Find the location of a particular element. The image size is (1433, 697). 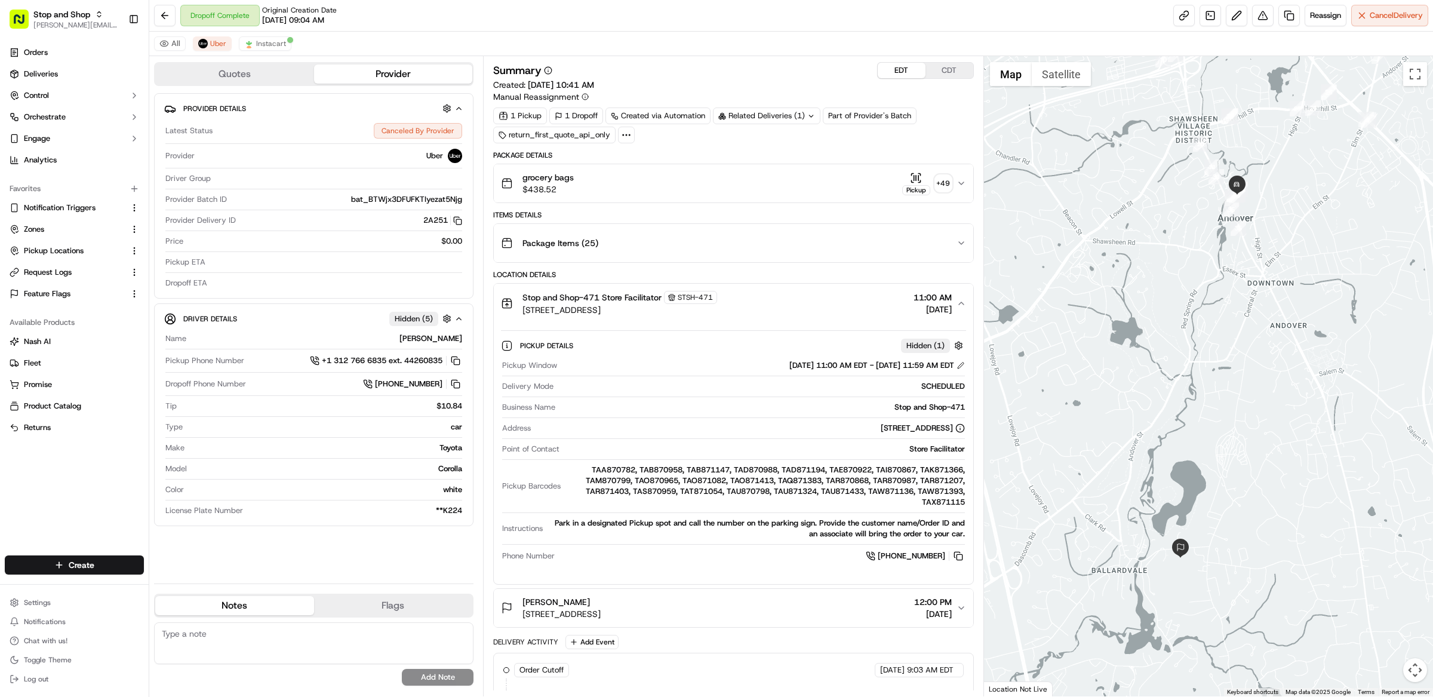

span: Toggle Theme is located at coordinates (48, 660).